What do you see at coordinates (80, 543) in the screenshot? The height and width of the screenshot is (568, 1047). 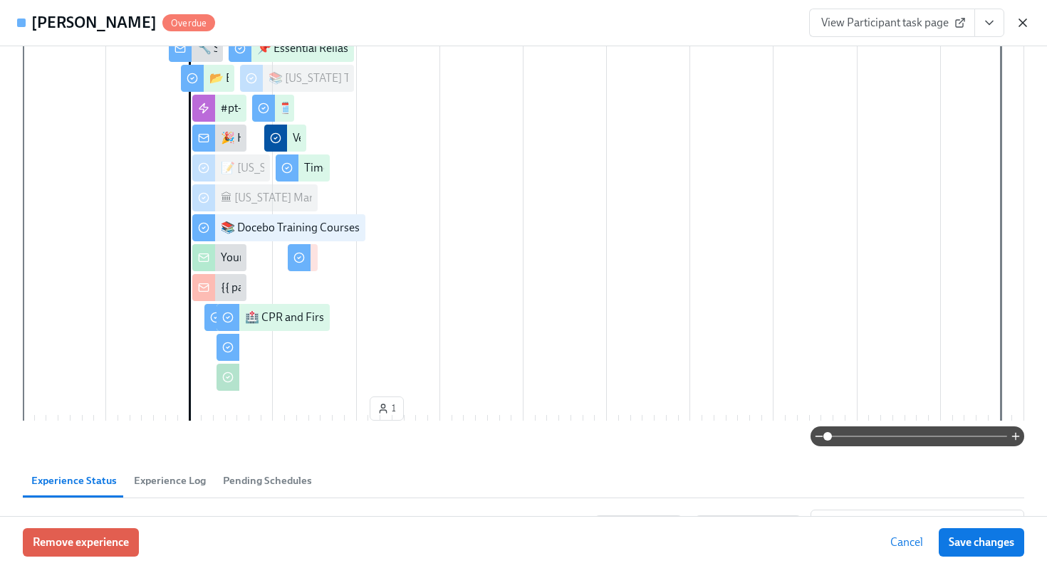 I see `button: Remove experience` at bounding box center [80, 543].